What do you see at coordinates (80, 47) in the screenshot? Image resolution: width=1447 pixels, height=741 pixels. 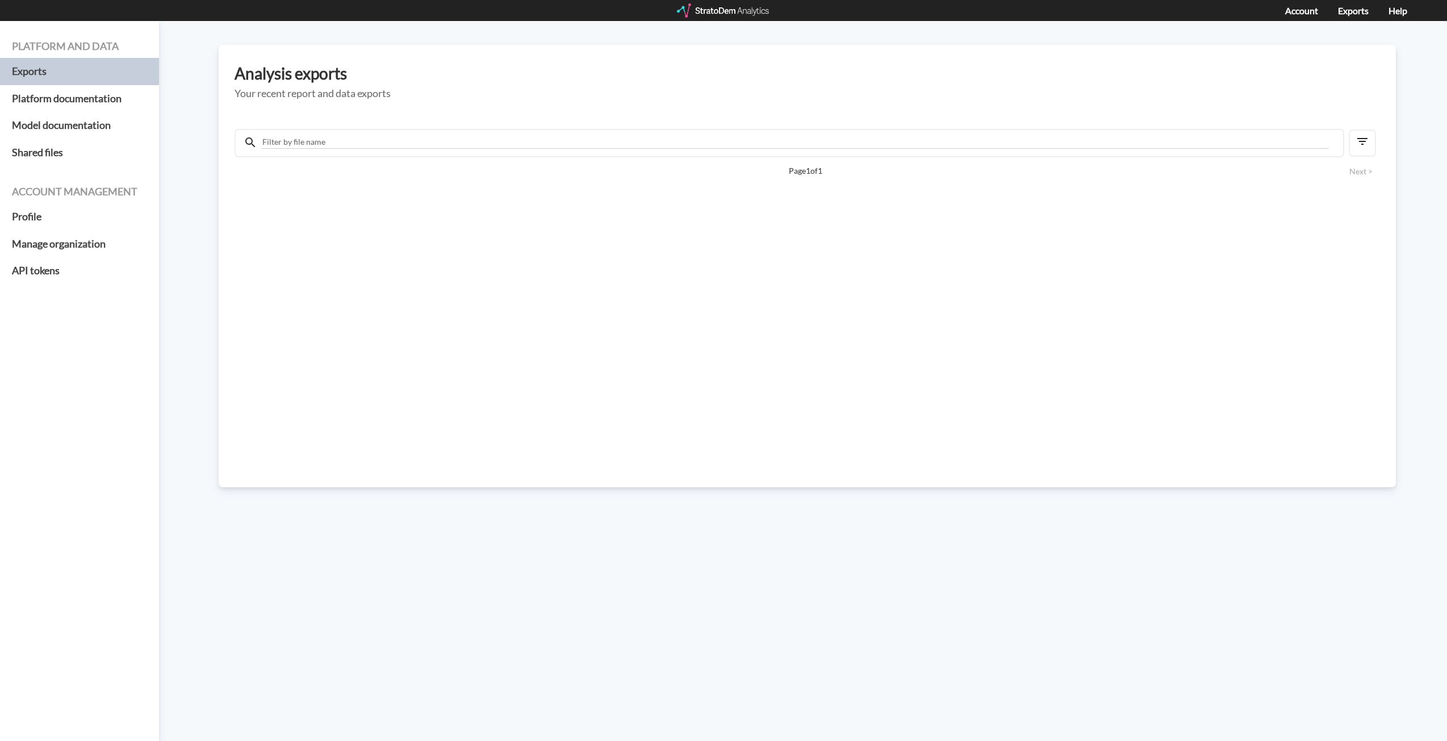 I see `h4: Platform and data` at bounding box center [80, 47].